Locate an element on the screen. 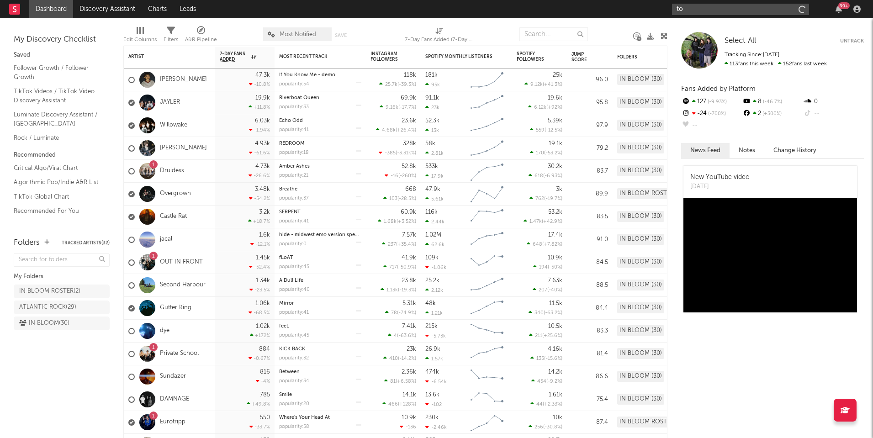  span: +300 % is located at coordinates (771, 114).